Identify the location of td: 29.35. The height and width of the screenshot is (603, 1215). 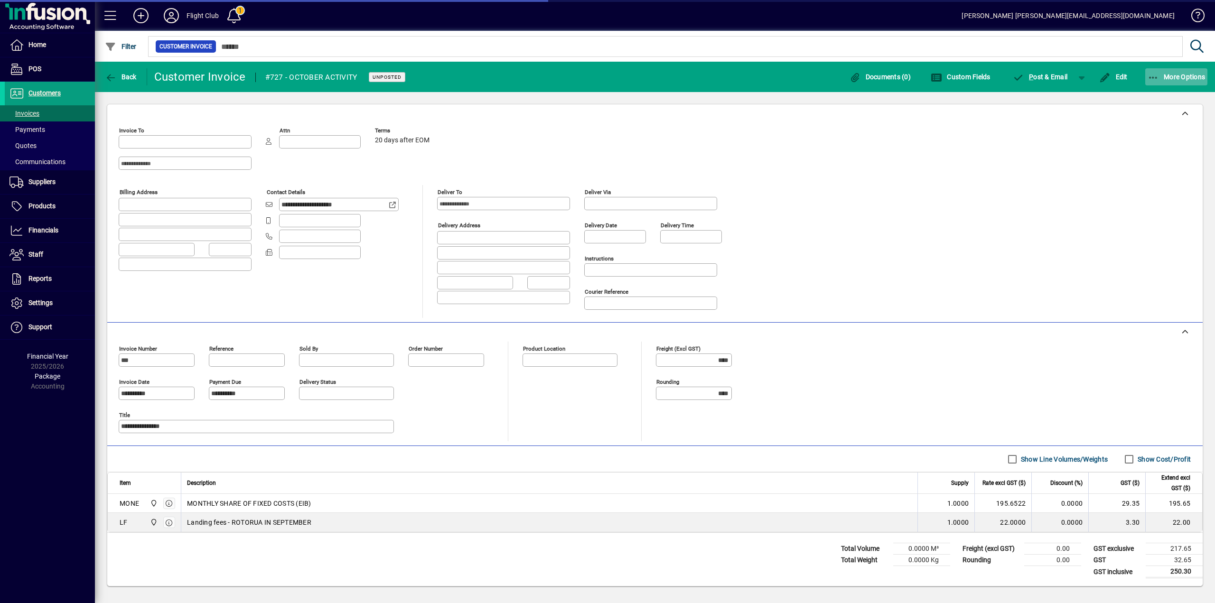
(1117, 503).